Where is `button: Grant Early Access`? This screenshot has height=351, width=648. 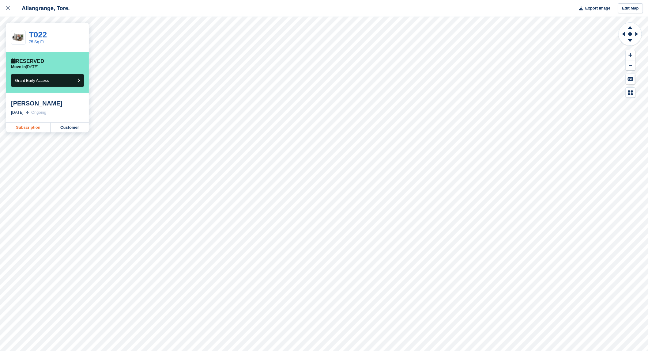 button: Grant Early Access is located at coordinates (47, 80).